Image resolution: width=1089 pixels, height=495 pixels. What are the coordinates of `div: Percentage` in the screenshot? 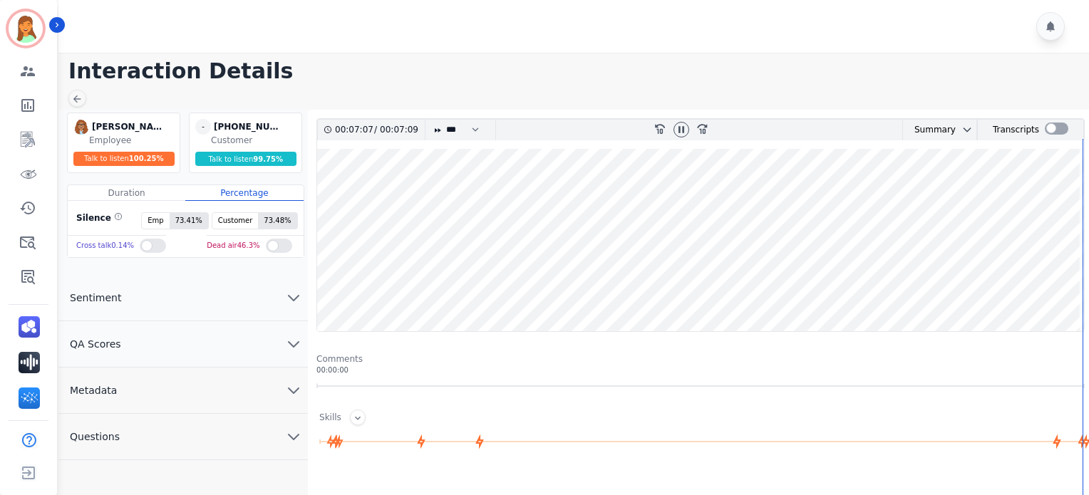 It's located at (244, 193).